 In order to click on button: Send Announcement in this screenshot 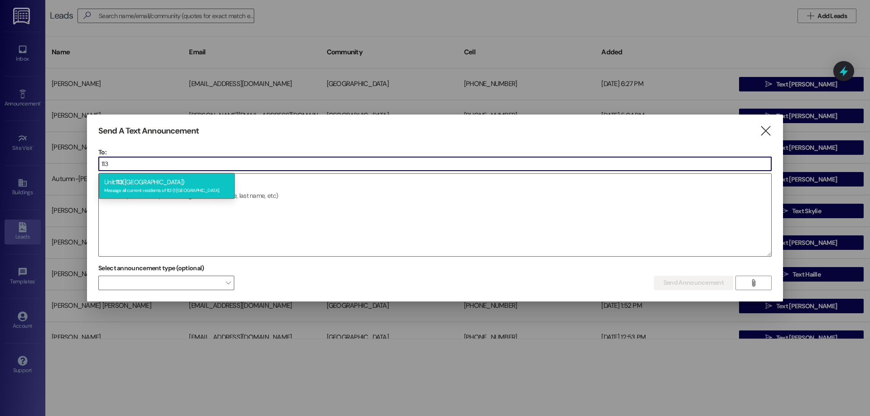, I will do `click(693, 283)`.